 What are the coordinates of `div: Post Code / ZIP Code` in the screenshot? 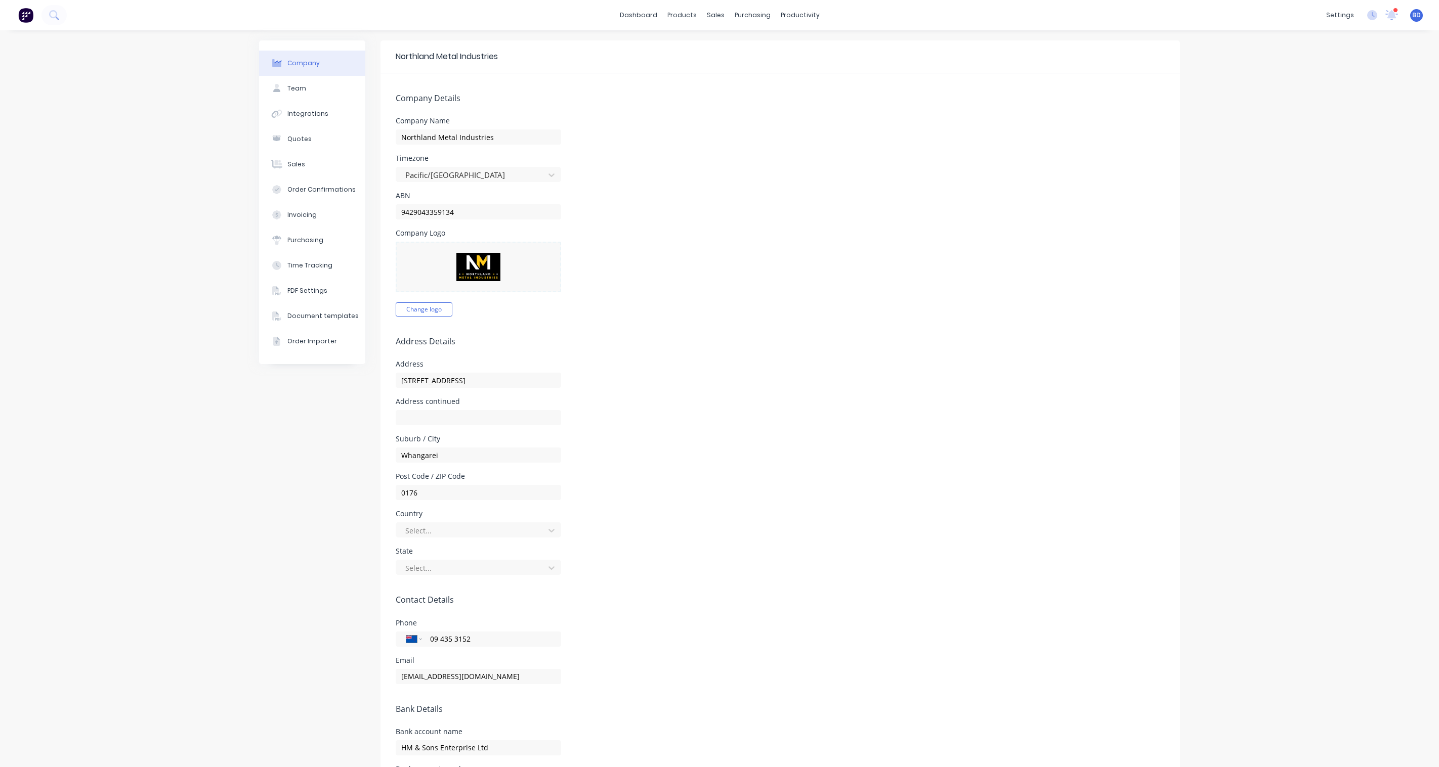 It's located at (478, 477).